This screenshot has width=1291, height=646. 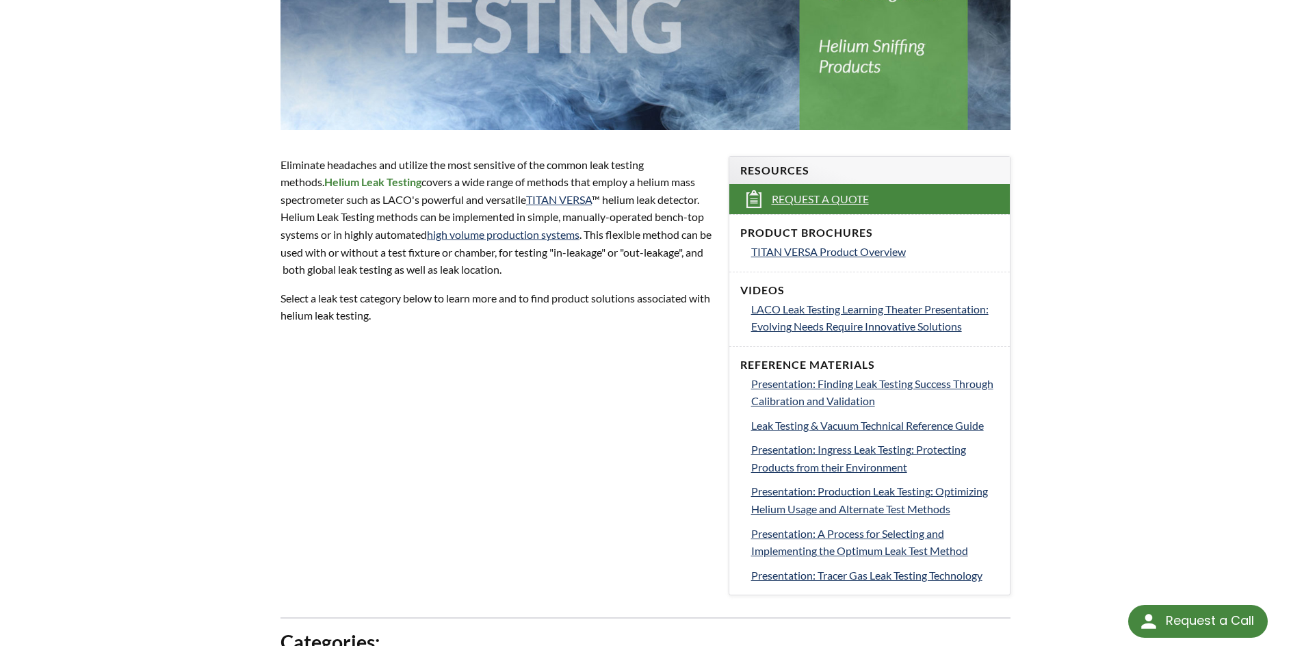 I want to click on p: Eliminate headaches and utilize the most sensitive of the common leak testing methods. covers a w..., so click(x=496, y=217).